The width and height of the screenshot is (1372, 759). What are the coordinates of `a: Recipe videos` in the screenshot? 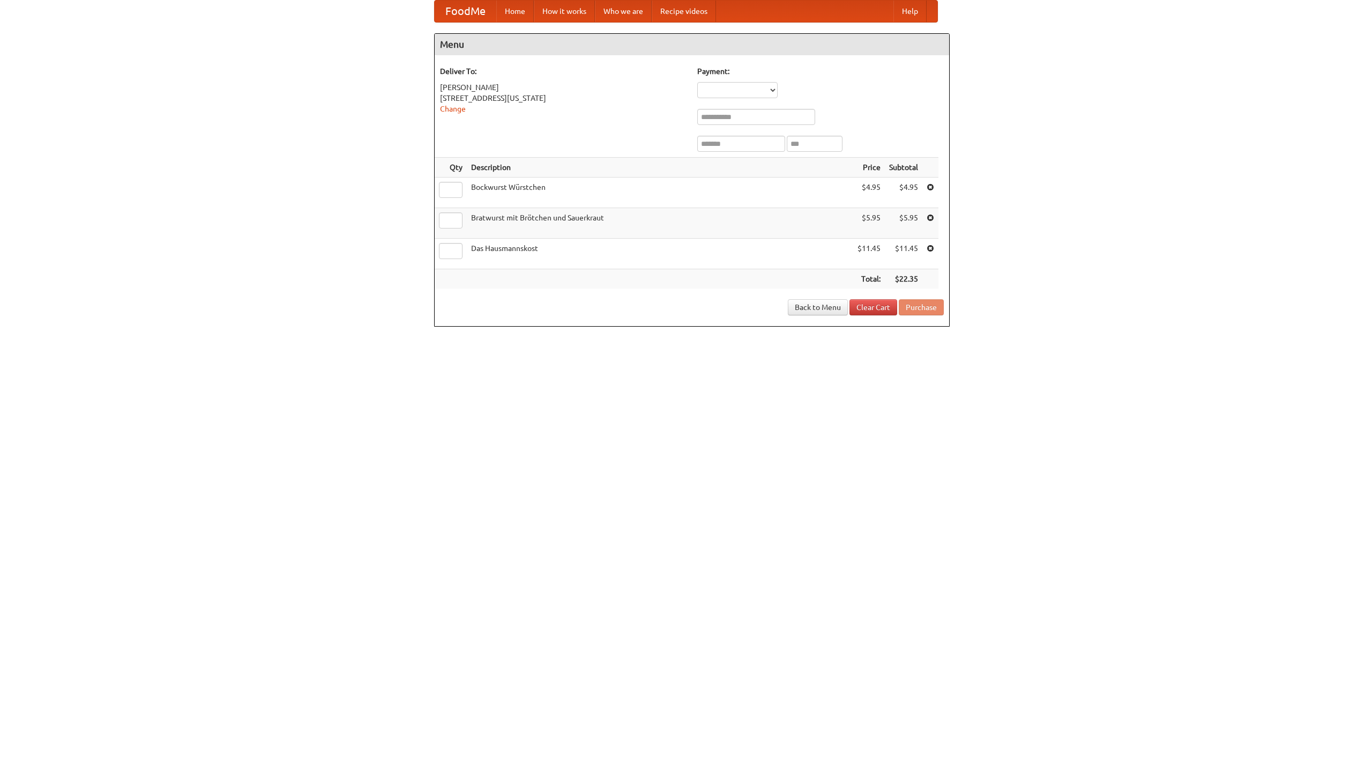 It's located at (684, 11).